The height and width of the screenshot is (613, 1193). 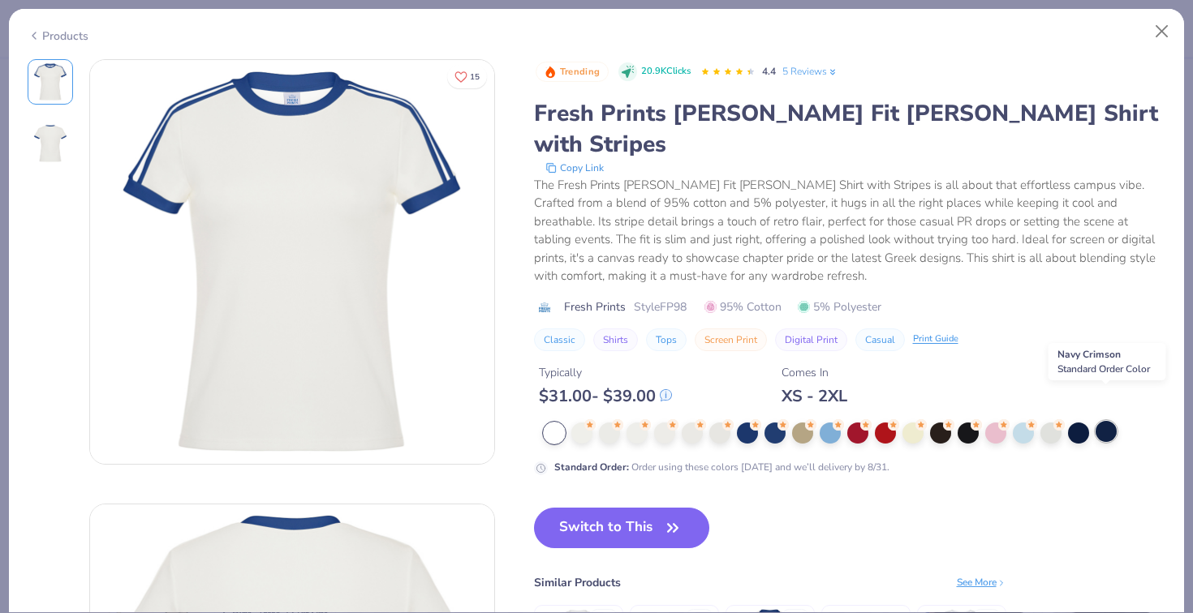 What do you see at coordinates (591, 467) in the screenshot?
I see `strong: Standard Order :` at bounding box center [591, 467].